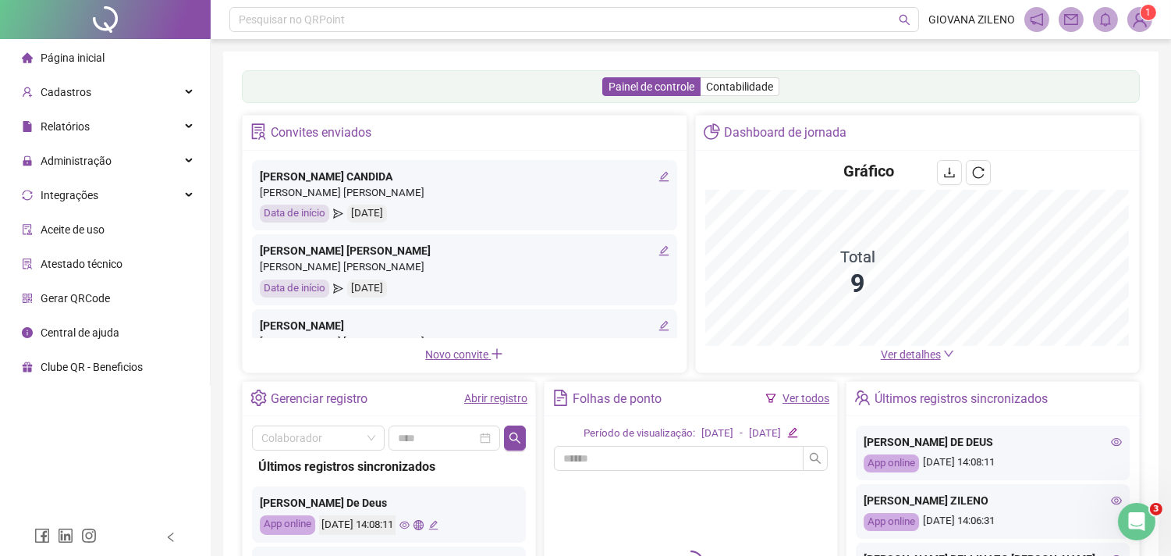 The width and height of the screenshot is (1171, 556). What do you see at coordinates (27, 367) in the screenshot?
I see `span: gift` at bounding box center [27, 367].